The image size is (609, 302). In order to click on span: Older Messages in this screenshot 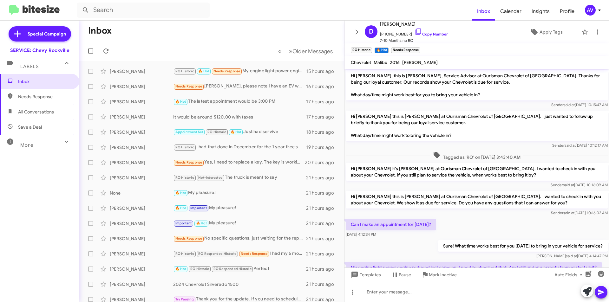, I will do `click(312, 51)`.